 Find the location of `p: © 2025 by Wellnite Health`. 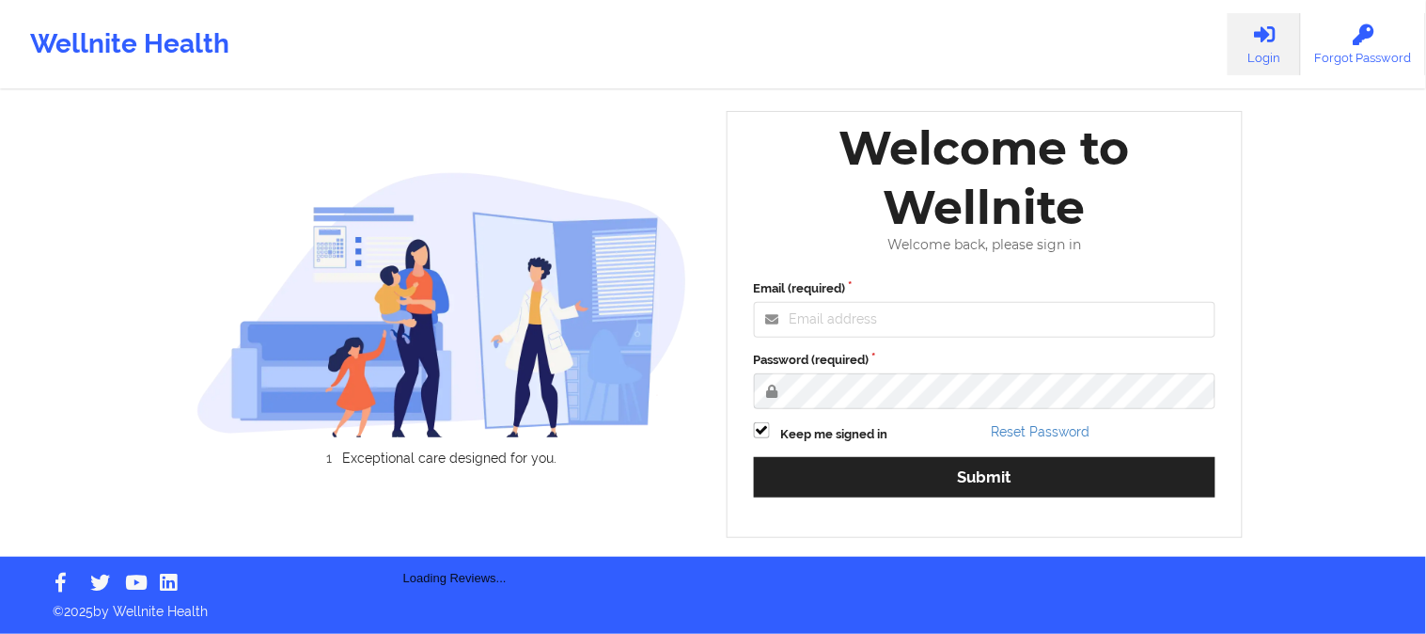

p: © 2025 by Wellnite Health is located at coordinates (713, 605).